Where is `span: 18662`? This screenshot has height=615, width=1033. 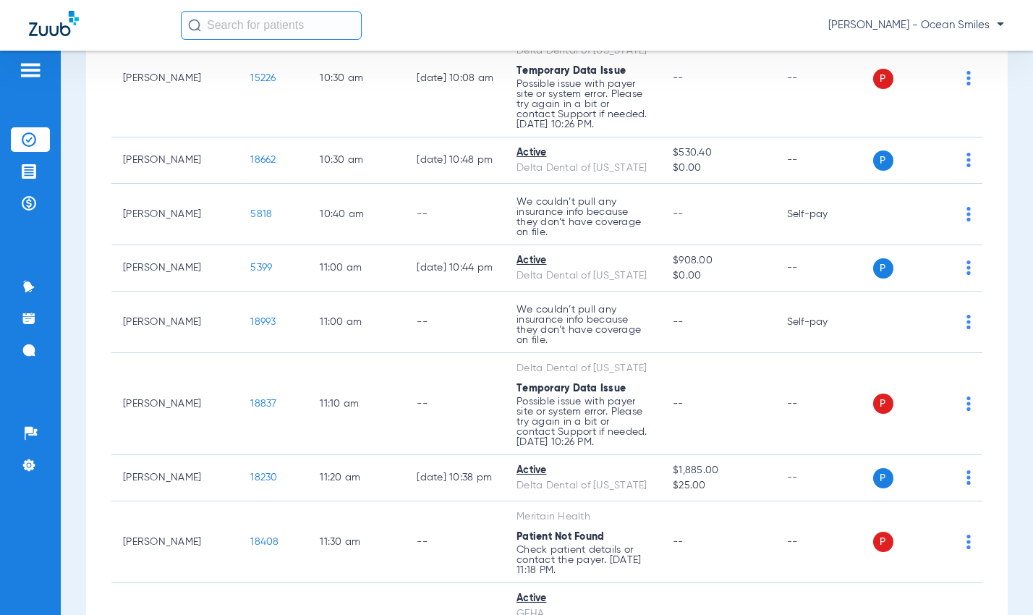
span: 18662 is located at coordinates (263, 160).